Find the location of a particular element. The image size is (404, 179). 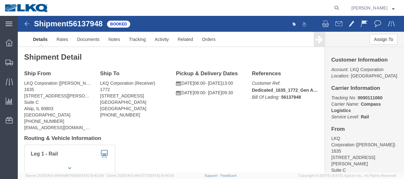

span: Client: 2025.16.0-8fc0770 is located at coordinates (140, 176).